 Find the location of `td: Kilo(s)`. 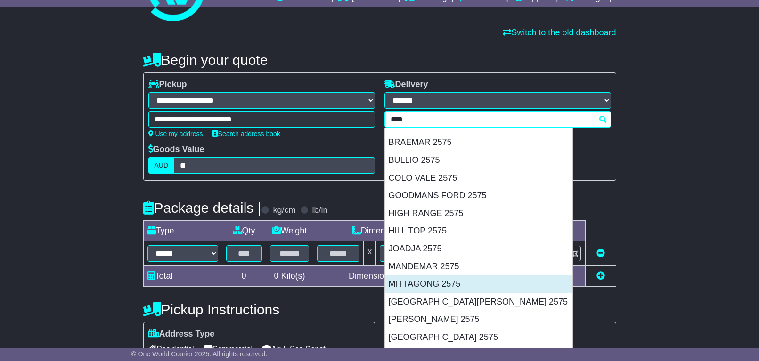

td: Kilo(s) is located at coordinates (289, 276).